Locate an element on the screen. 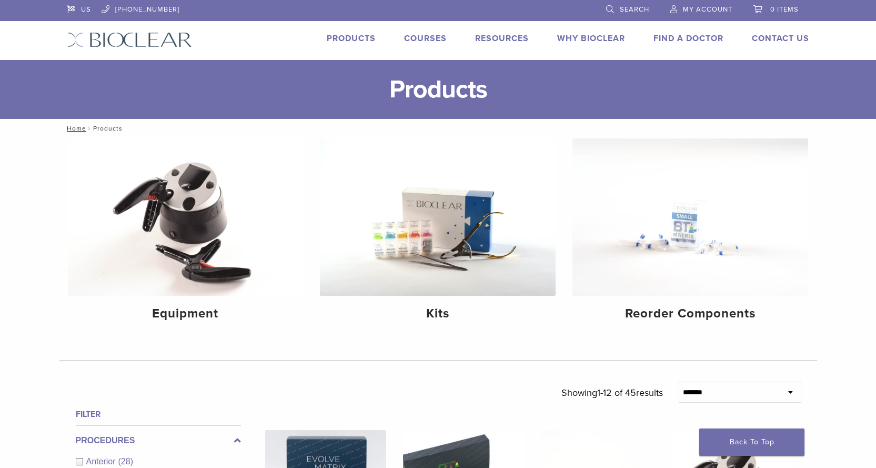  a: Kits is located at coordinates (438, 234).